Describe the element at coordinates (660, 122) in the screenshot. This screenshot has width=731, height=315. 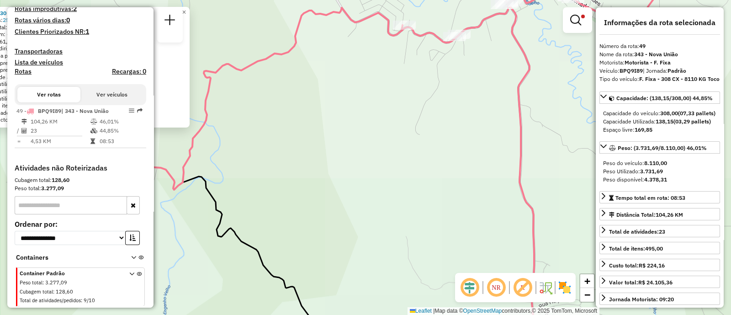
I see `div: Capacidade Utilizada:` at that location.